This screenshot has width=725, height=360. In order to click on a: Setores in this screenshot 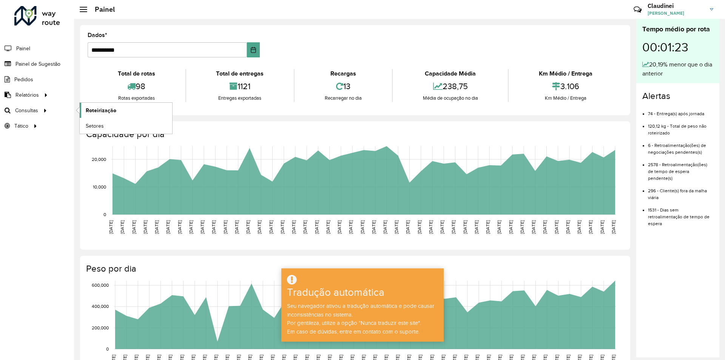, I will do `click(126, 126)`.